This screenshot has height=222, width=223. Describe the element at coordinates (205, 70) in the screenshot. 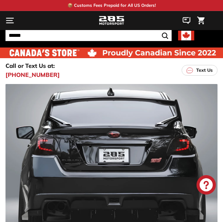

I see `p: Text Us` at that location.